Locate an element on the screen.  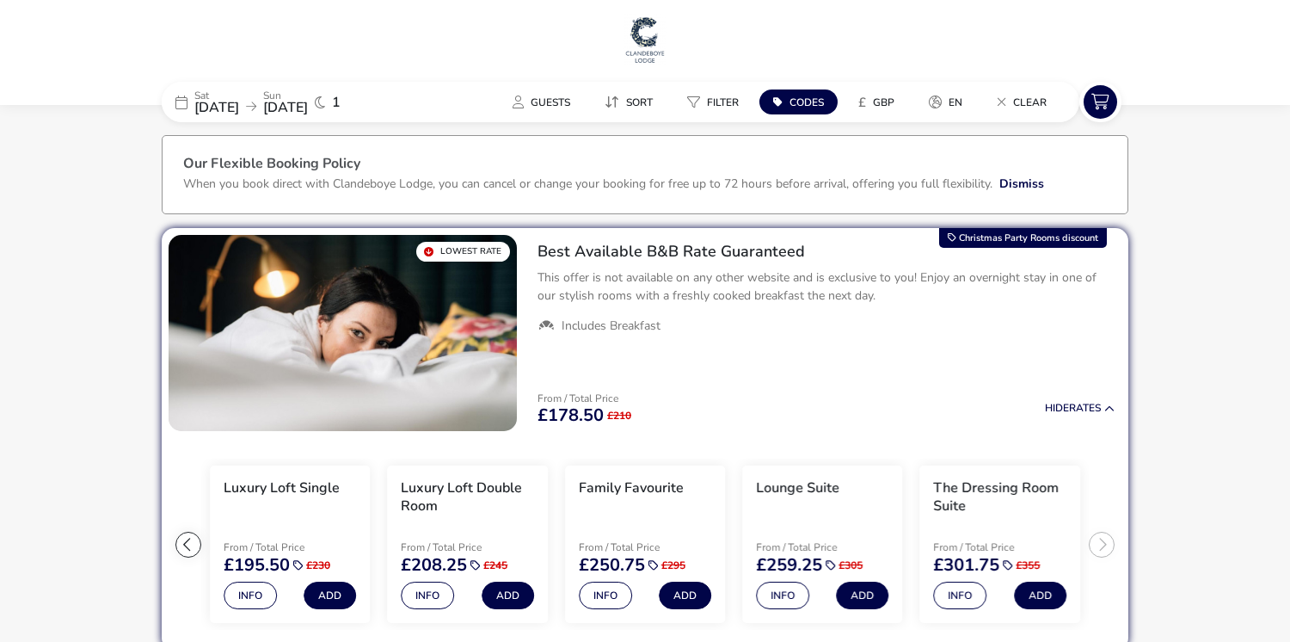
button: Sort is located at coordinates (629, 101).